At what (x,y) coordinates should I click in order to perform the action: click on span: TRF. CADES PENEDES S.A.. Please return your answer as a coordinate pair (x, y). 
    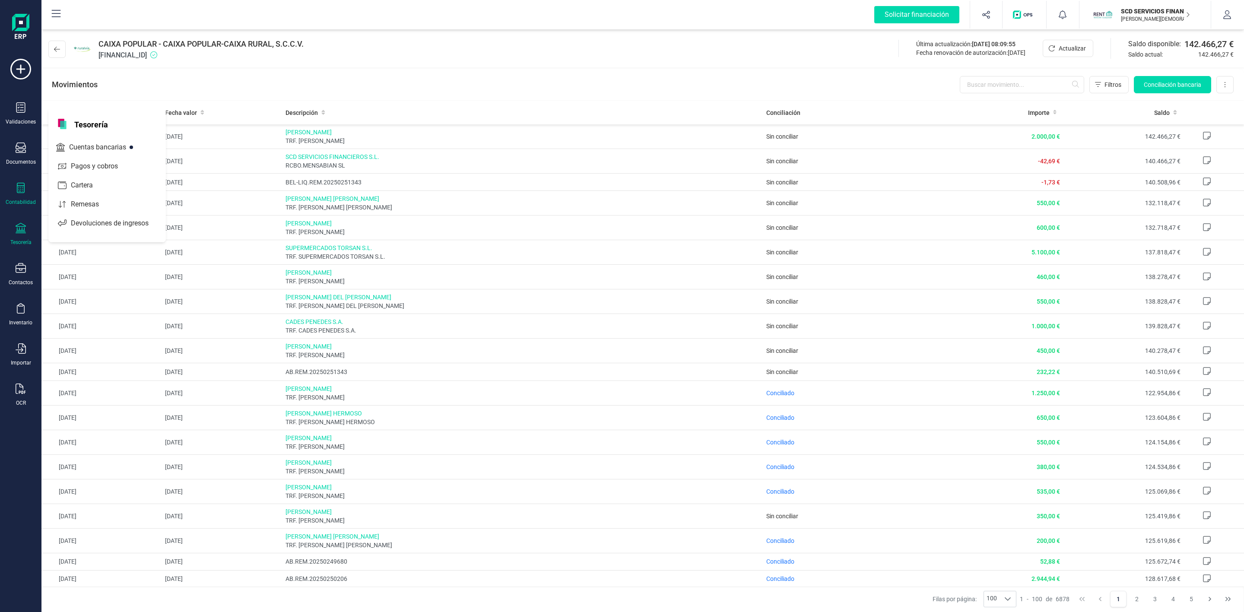
    Looking at the image, I should click on (523, 330).